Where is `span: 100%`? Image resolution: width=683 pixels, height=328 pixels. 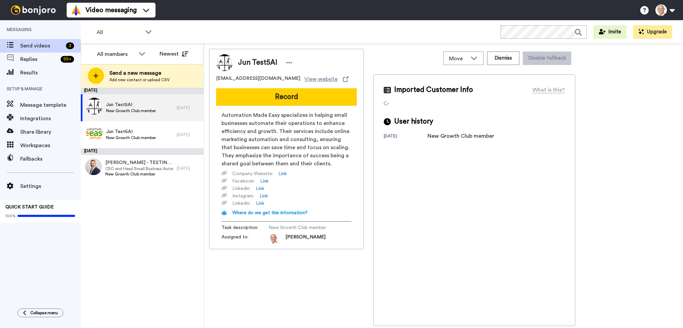
span: 100% is located at coordinates (10, 216).